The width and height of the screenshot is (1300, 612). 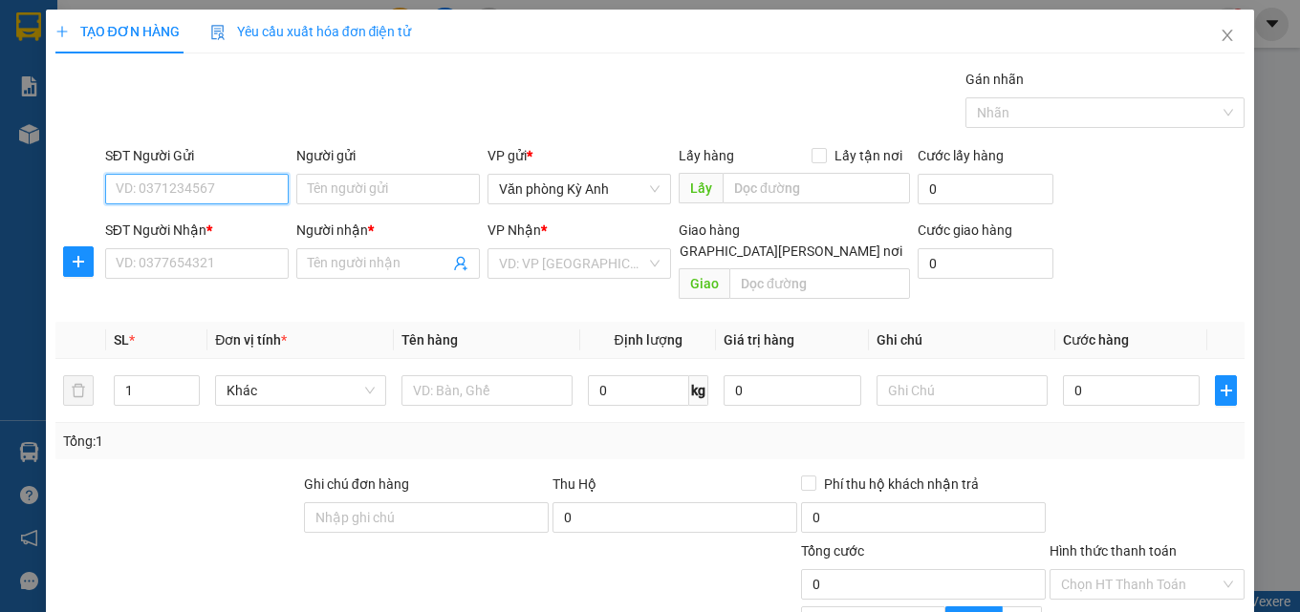 What do you see at coordinates (961, 391) in the screenshot?
I see `input: Ghi Chú` at bounding box center [961, 391].